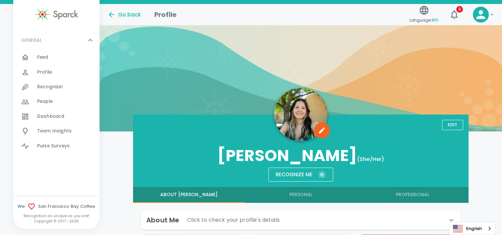 This screenshot has height=235, width=502. What do you see at coordinates (300, 195) in the screenshot?
I see `div: full width tabs` at bounding box center [300, 195].